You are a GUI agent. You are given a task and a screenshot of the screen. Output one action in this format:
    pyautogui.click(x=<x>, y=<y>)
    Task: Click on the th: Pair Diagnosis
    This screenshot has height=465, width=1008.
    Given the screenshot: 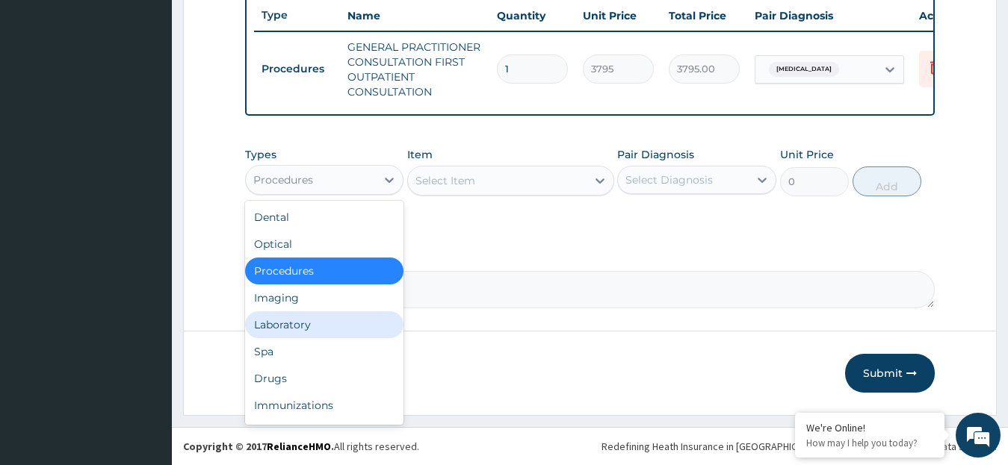 What is the action you would take?
    pyautogui.click(x=829, y=16)
    